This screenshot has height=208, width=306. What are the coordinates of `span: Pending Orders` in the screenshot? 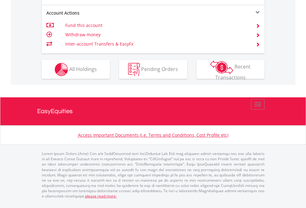 It's located at (159, 69).